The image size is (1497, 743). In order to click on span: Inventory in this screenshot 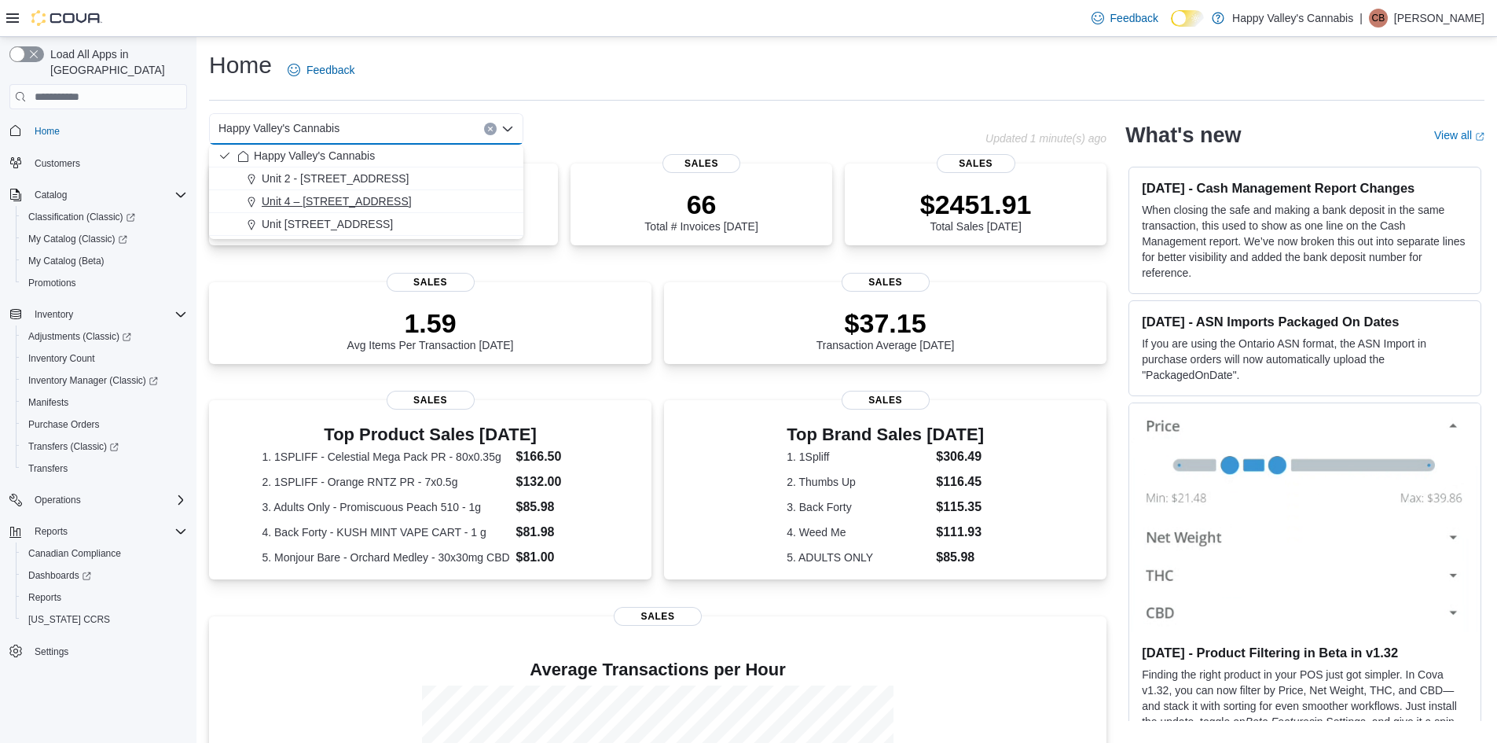, I will do `click(53, 314)`.